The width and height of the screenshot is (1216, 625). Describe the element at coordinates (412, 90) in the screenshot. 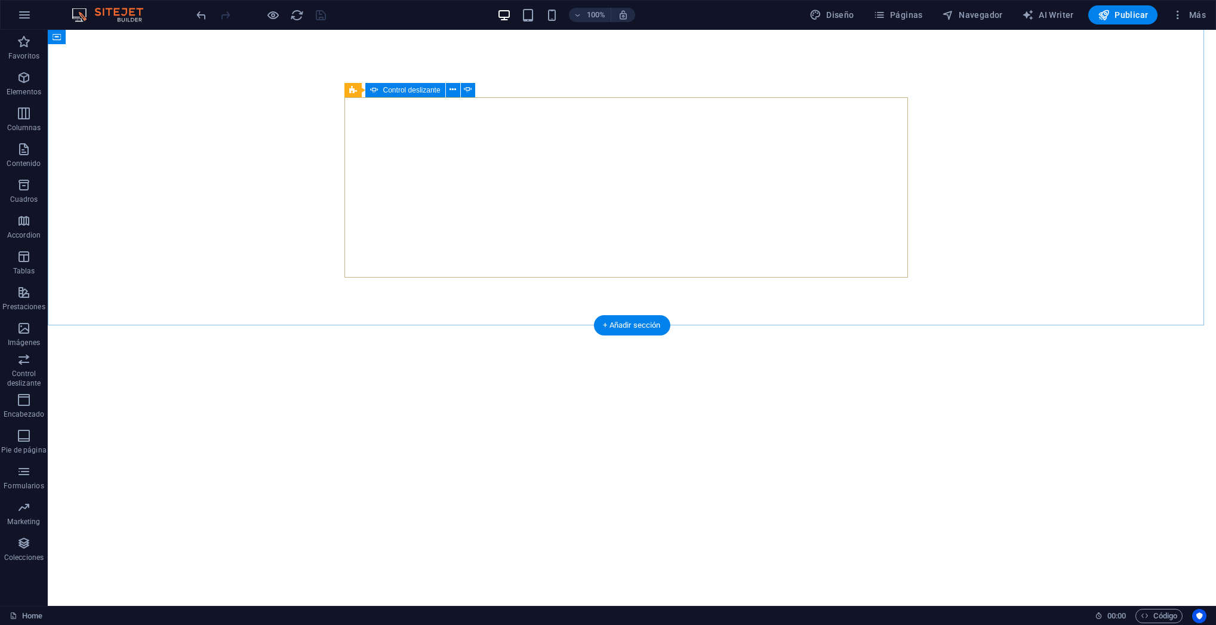

I see `span: Control deslizante` at that location.